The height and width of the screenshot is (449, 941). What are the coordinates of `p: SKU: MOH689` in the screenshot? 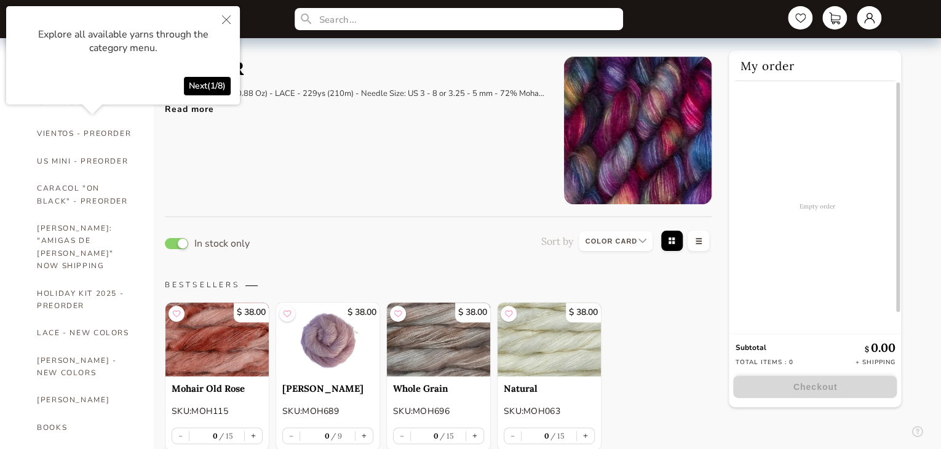 It's located at (328, 411).